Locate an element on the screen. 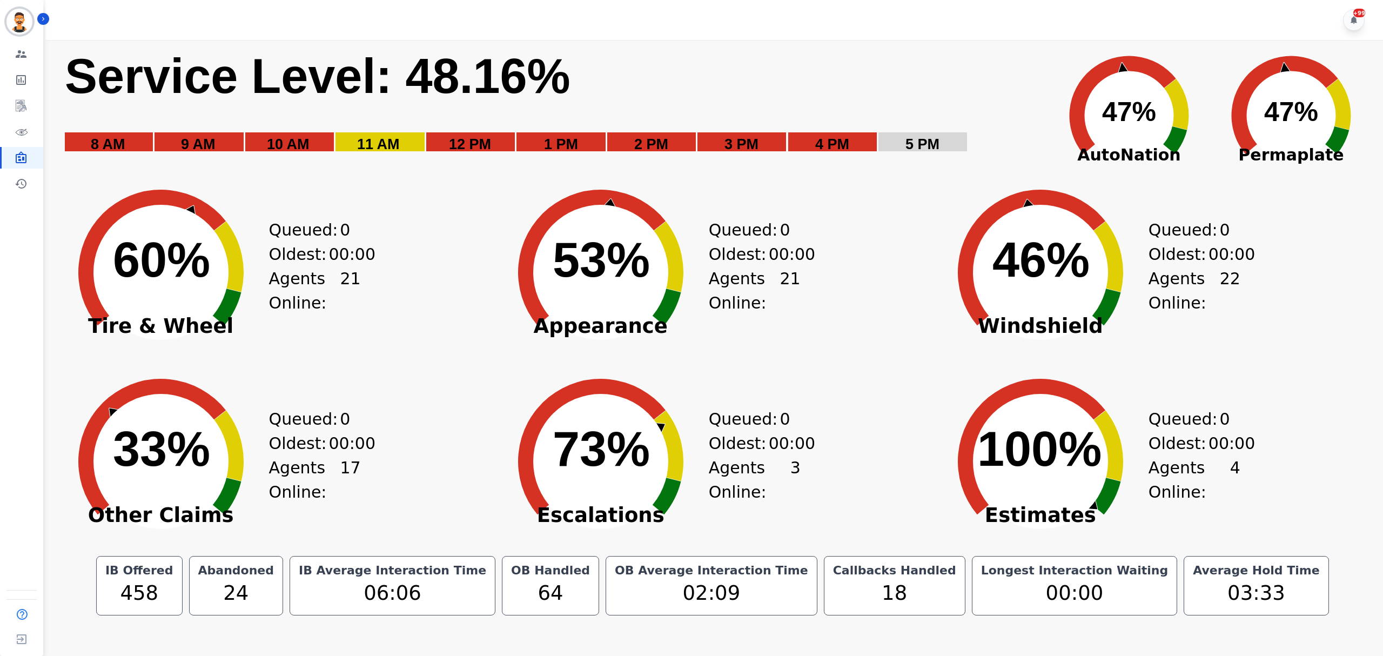  span: Estimates is located at coordinates (1040, 515).